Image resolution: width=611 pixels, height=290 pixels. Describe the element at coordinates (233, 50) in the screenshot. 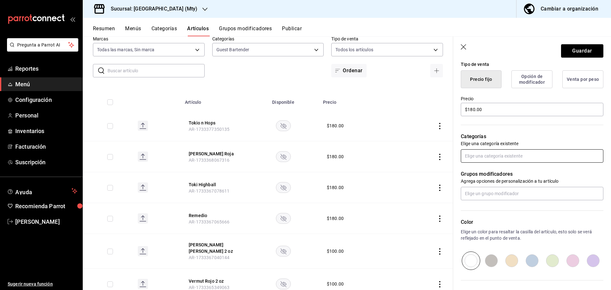

I see `span: Guest Bartender` at that location.